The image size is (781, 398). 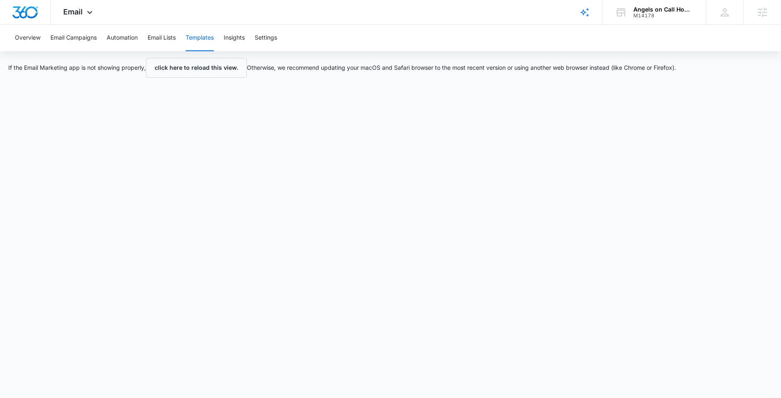 I want to click on button: Email Campaigns, so click(x=74, y=38).